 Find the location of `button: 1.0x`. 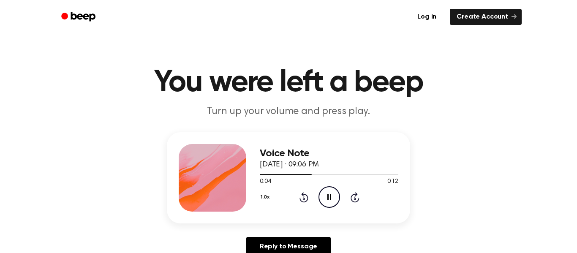

button: 1.0x is located at coordinates (266, 197).